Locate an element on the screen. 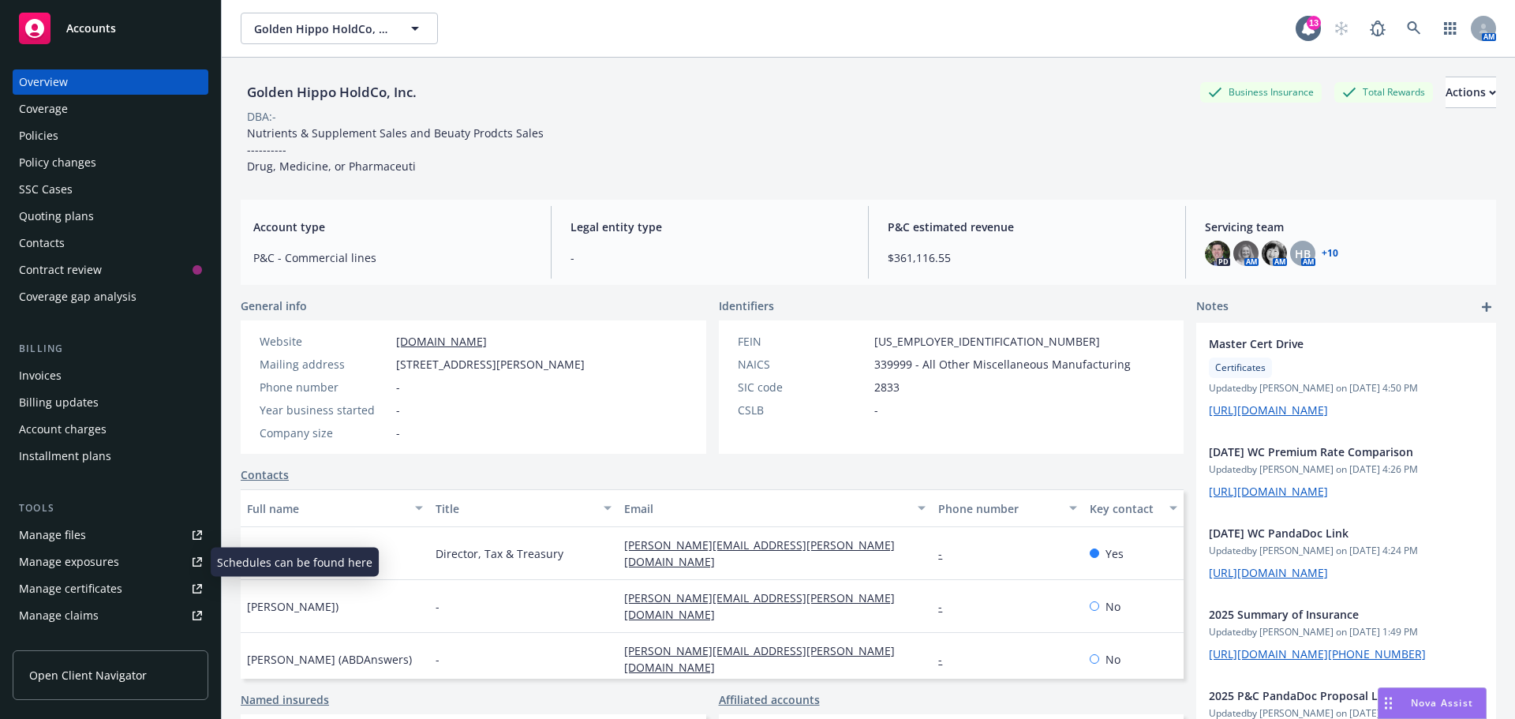 The width and height of the screenshot is (1515, 719). a: Coverage gap analysis is located at coordinates (110, 297).